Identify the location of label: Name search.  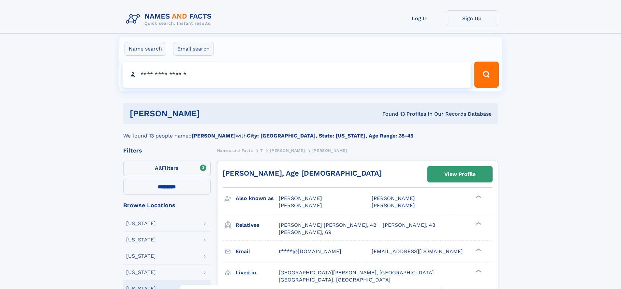
(145, 49).